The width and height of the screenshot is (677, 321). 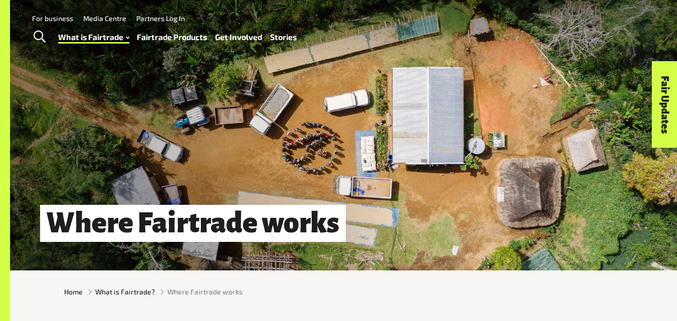 I want to click on a: For business, so click(x=53, y=18).